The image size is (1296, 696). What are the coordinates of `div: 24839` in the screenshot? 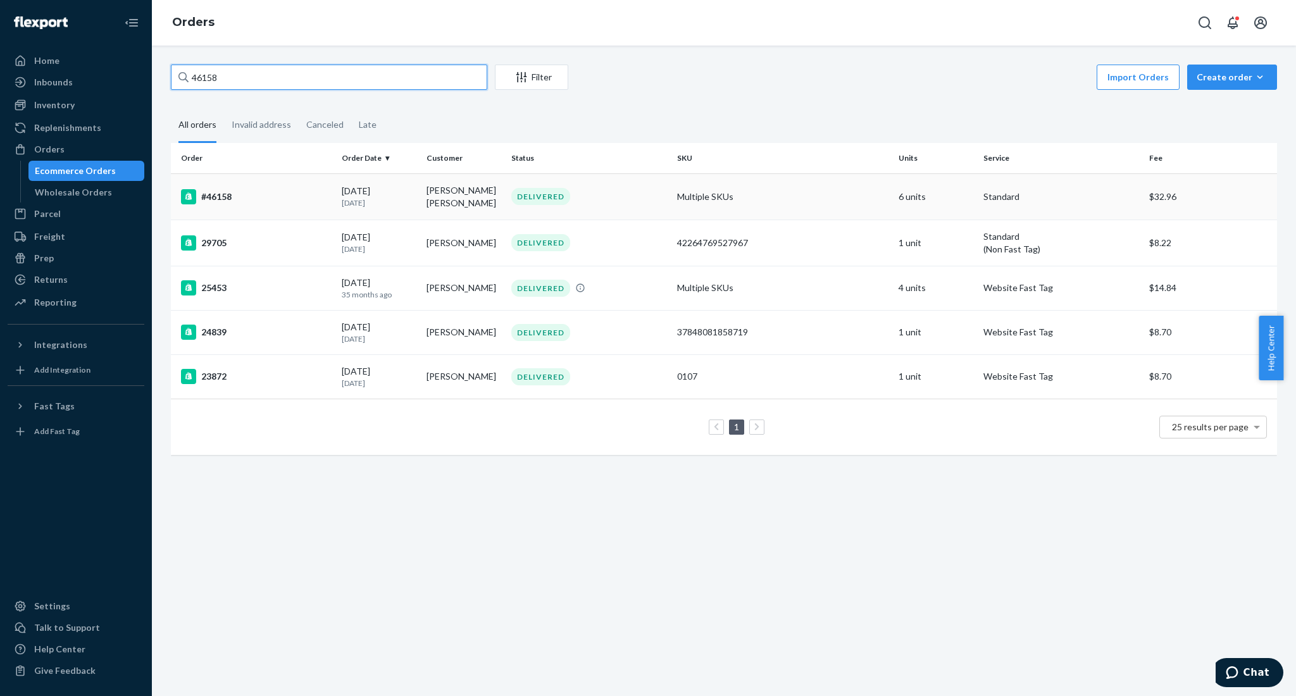 It's located at (256, 332).